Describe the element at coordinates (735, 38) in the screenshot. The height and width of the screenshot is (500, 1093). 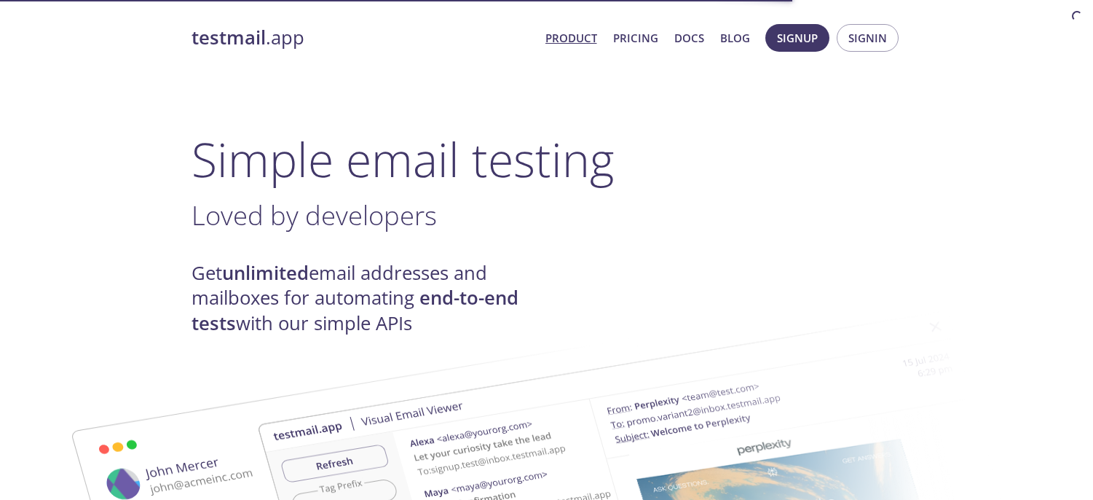
I see `a: Blog` at that location.